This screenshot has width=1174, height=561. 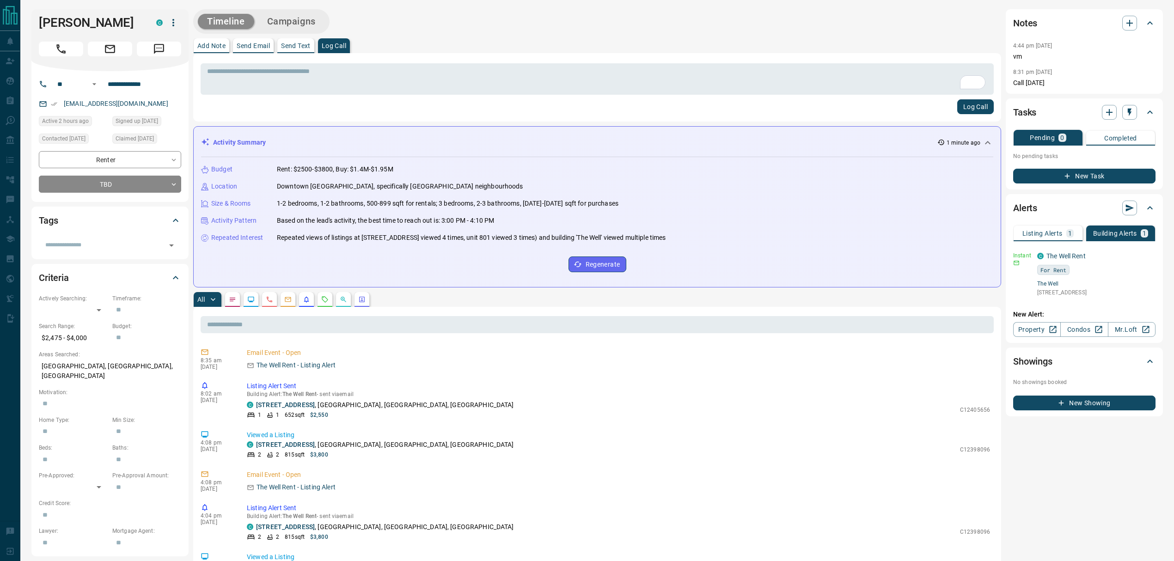 What do you see at coordinates (1084, 208) in the screenshot?
I see `div: Alerts` at bounding box center [1084, 208].